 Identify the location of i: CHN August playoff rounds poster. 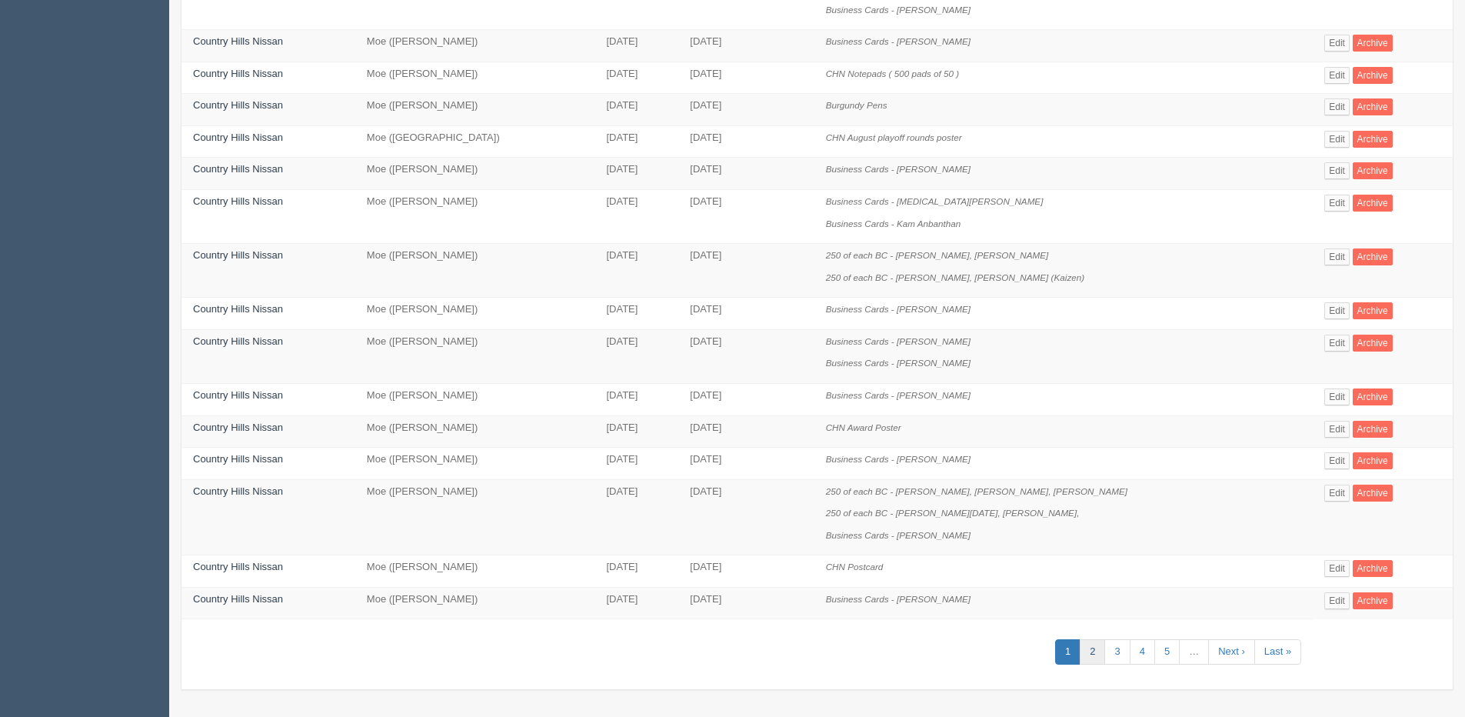
(893, 137).